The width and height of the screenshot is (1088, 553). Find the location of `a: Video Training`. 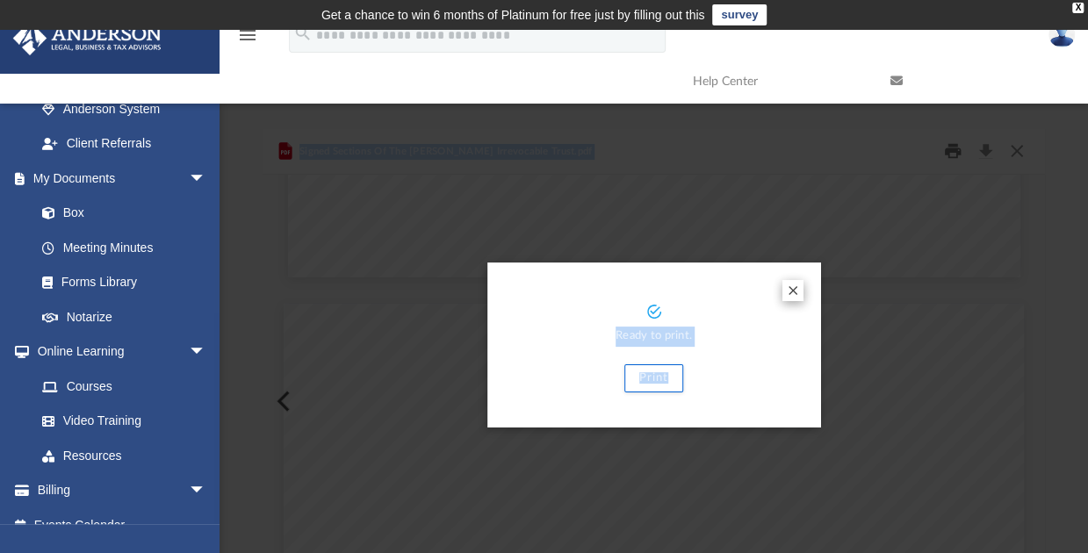

a: Video Training is located at coordinates (119, 421).